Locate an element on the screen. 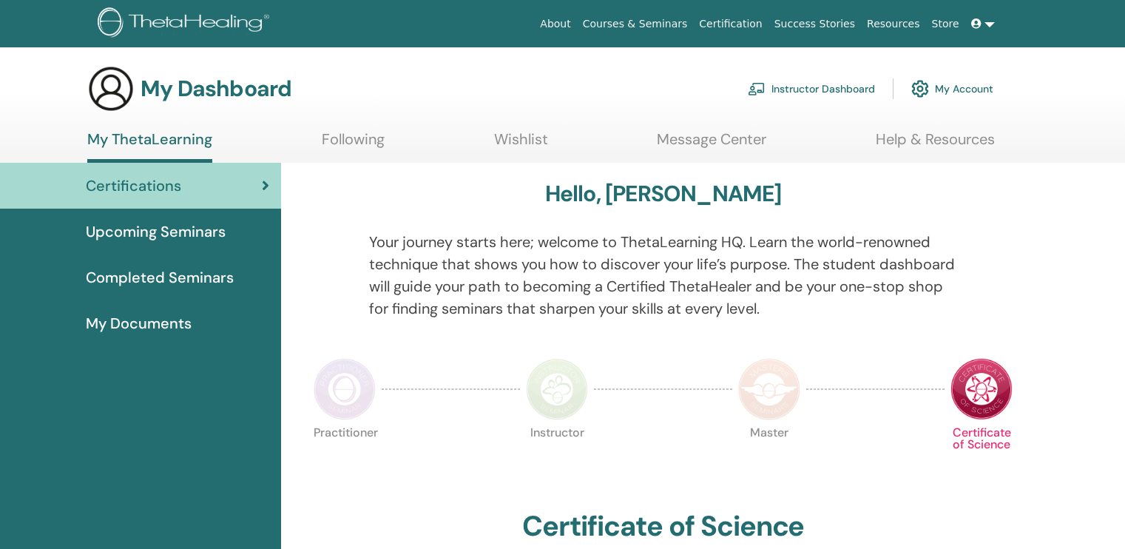 Image resolution: width=1125 pixels, height=549 pixels. a: Instructor Dashboard is located at coordinates (812, 89).